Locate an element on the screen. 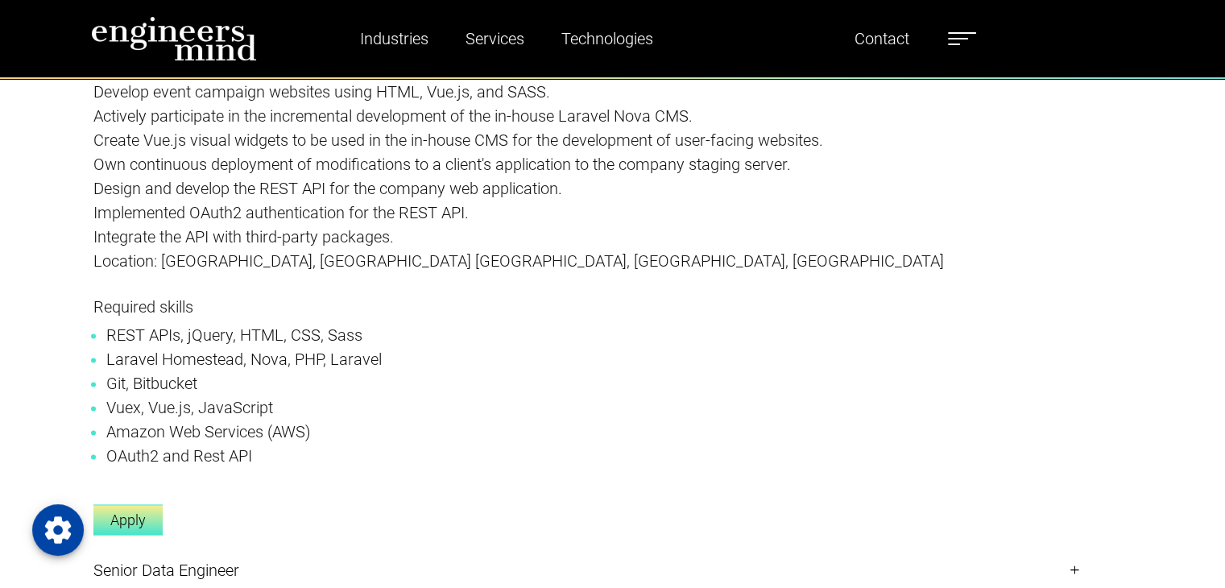 This screenshot has width=1225, height=588. a: Technologies is located at coordinates (607, 39).